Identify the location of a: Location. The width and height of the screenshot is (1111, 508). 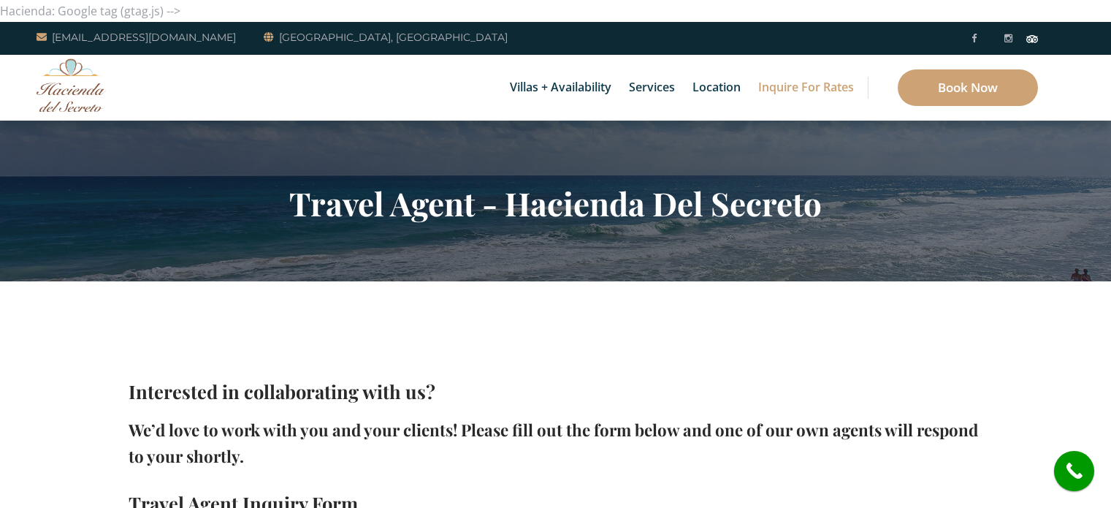
(717, 88).